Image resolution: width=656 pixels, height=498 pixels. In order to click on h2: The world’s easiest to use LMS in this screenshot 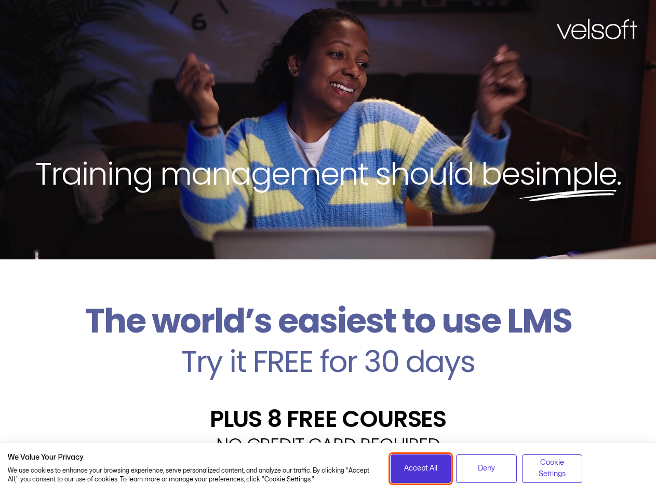, I will do `click(328, 321)`.